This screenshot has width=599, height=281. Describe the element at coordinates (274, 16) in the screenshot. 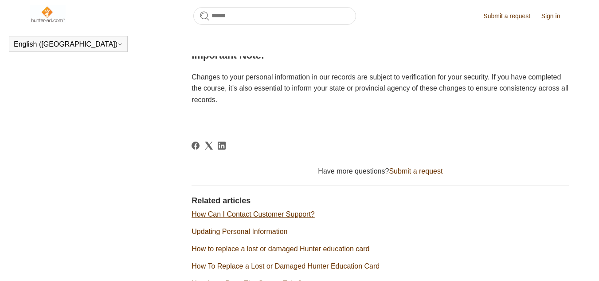

I see `input: Search` at that location.